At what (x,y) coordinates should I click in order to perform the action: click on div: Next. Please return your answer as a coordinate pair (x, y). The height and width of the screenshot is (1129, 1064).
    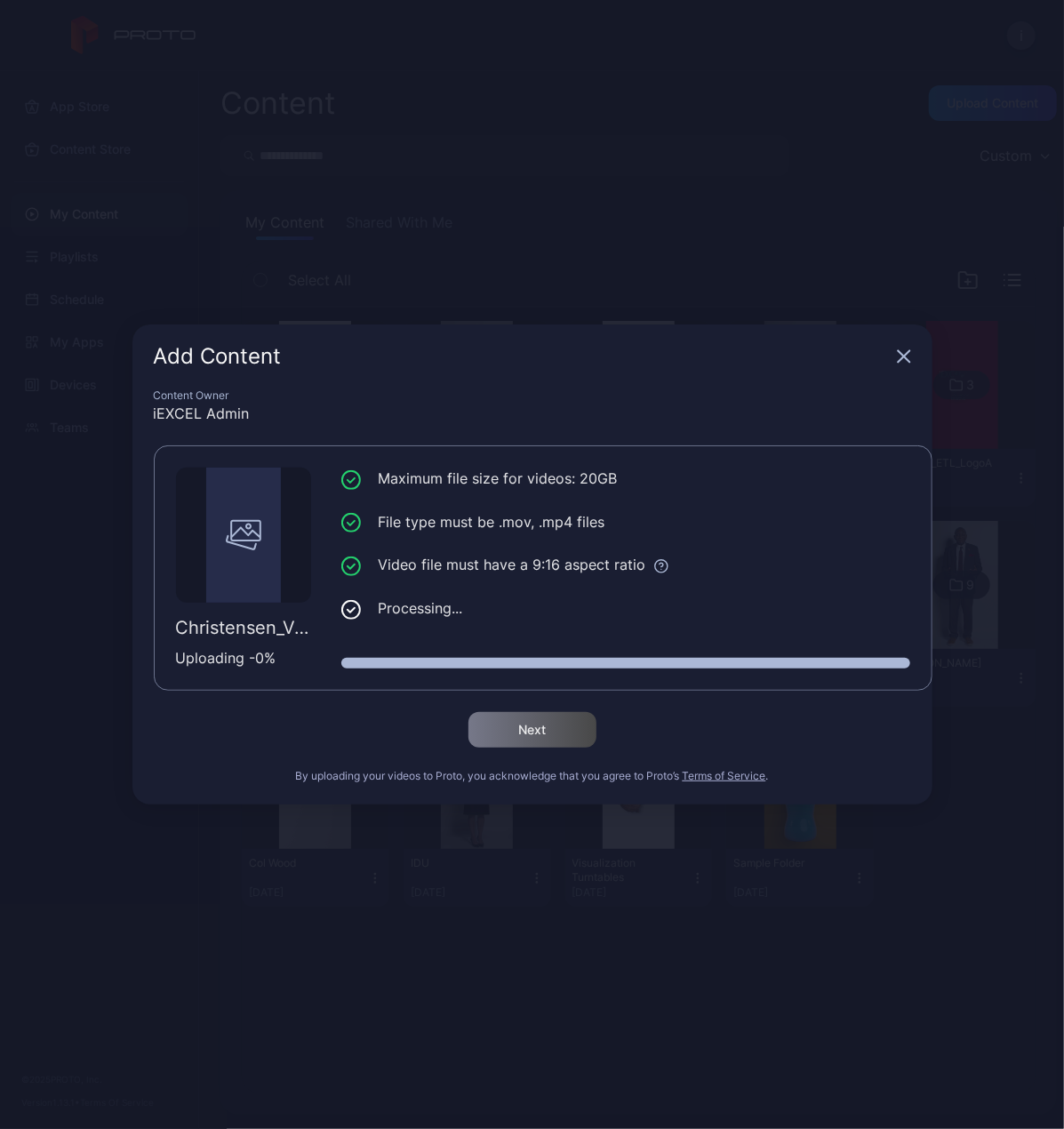
    Looking at the image, I should click on (532, 730).